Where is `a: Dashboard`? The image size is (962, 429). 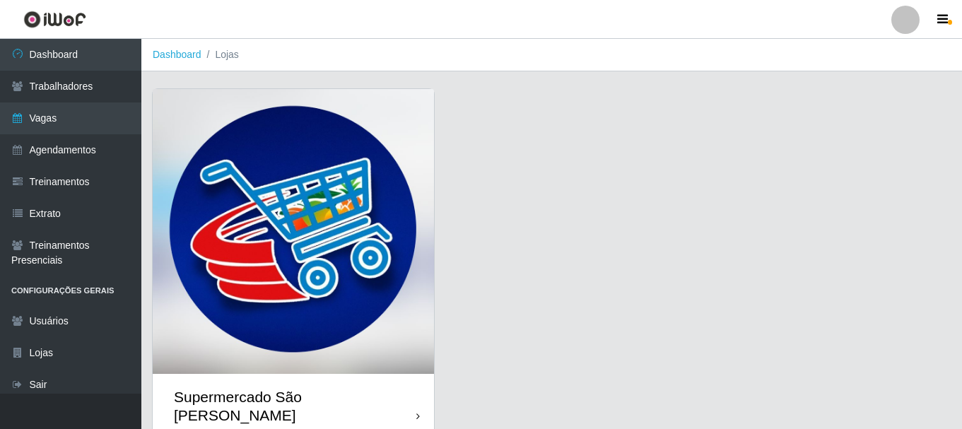
a: Dashboard is located at coordinates (177, 54).